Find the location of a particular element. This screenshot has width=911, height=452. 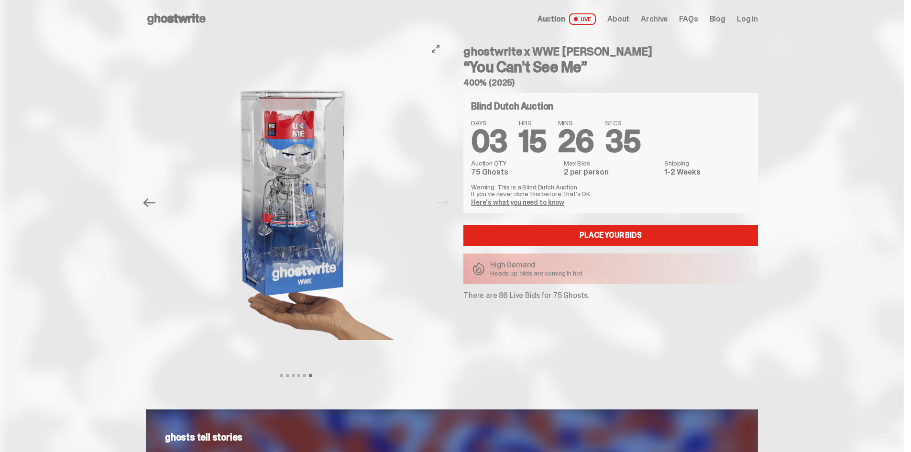

span: 03 is located at coordinates (489, 141).